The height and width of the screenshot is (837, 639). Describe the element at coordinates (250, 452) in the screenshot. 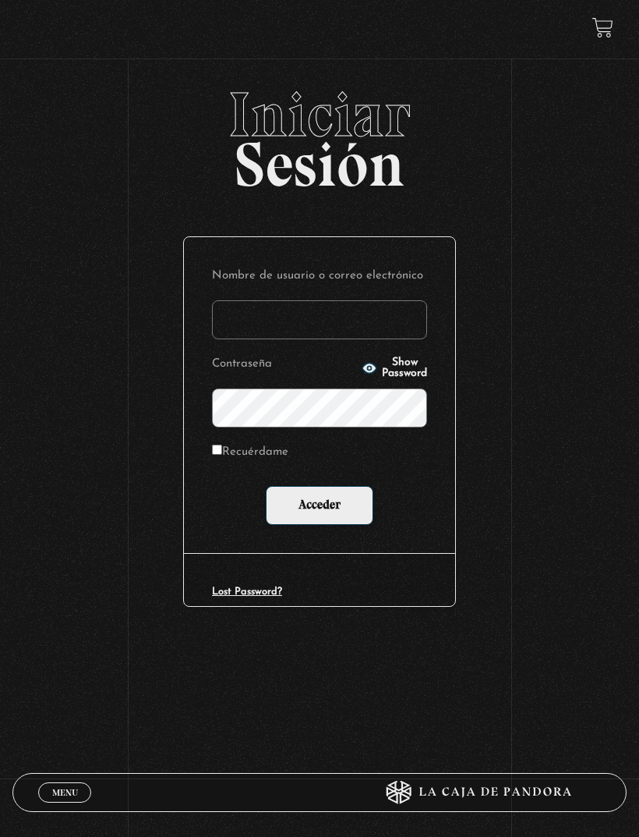

I see `label: Recuérdame` at that location.